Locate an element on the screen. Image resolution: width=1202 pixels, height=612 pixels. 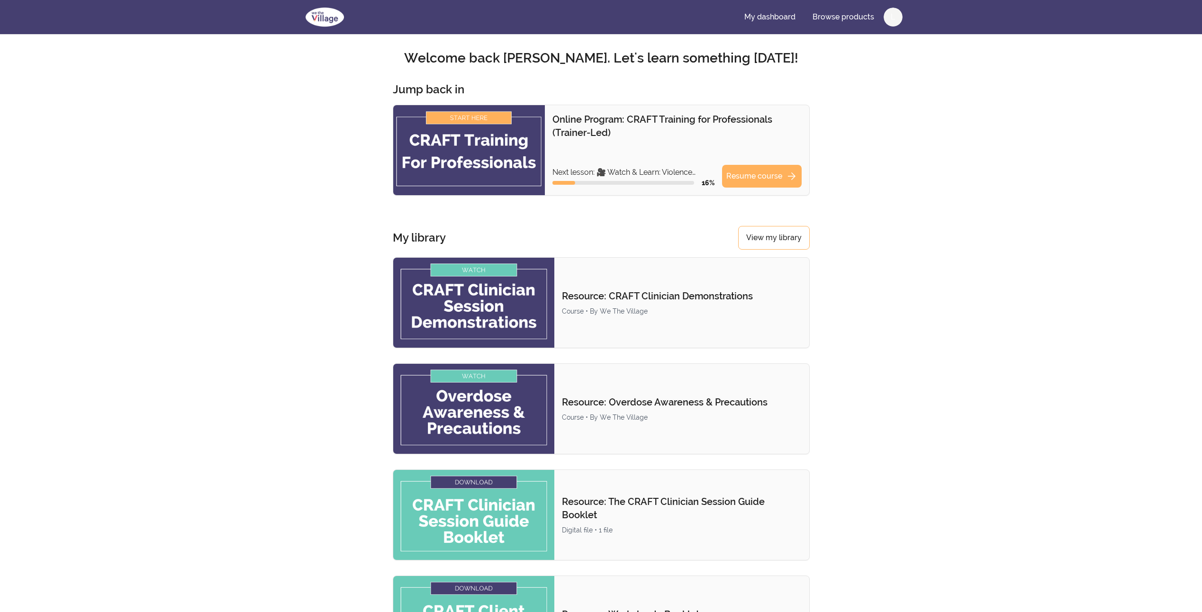
span: L is located at coordinates (893, 17).